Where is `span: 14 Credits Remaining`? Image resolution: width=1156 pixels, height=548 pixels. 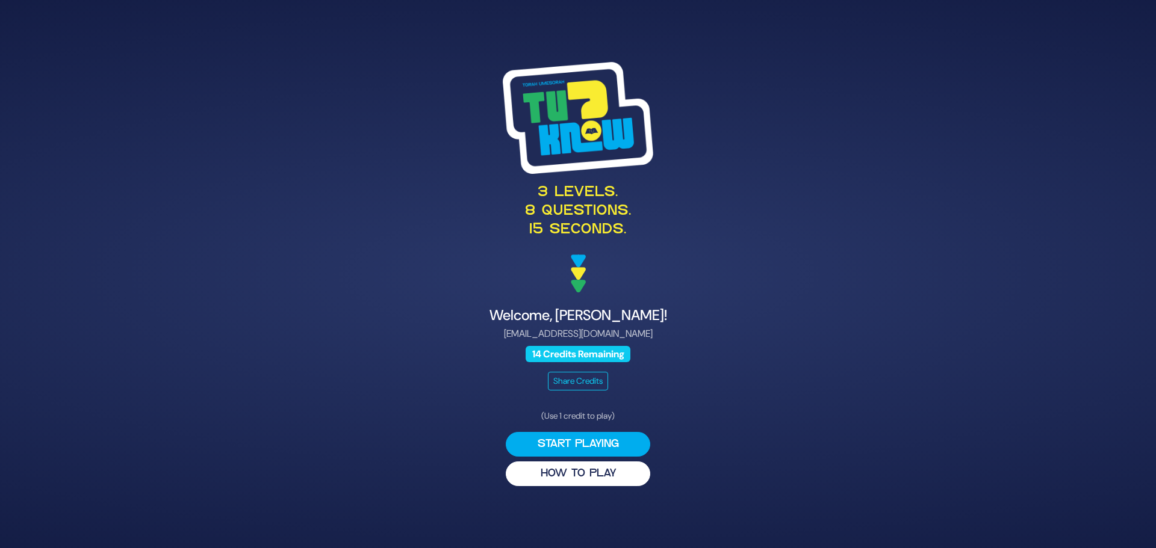
span: 14 Credits Remaining is located at coordinates (578, 354).